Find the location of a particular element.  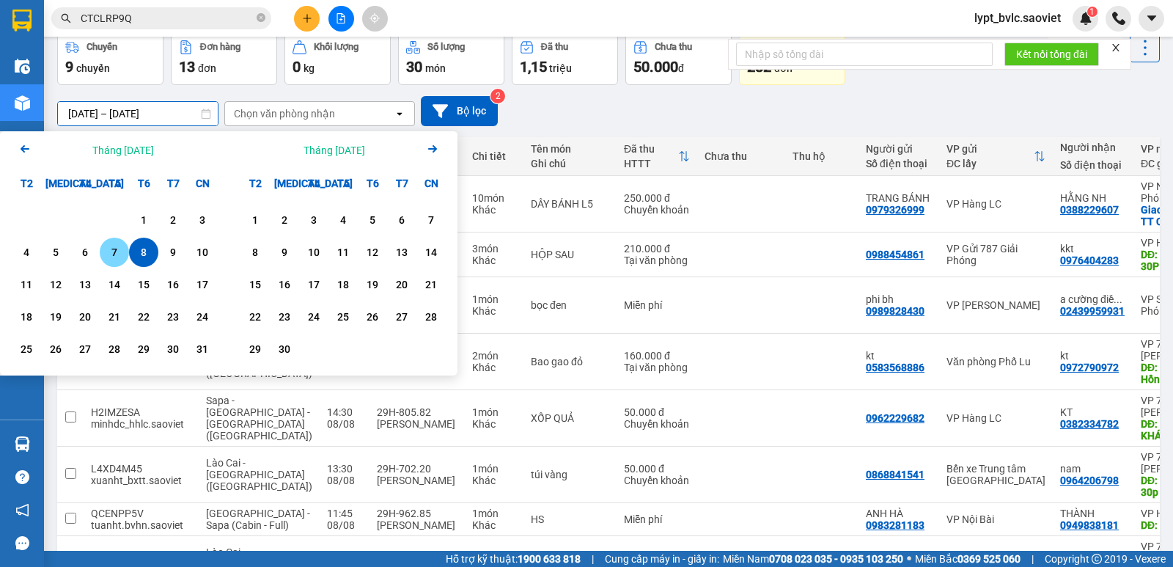

button: Đơn hàng13đơn is located at coordinates (224, 59).